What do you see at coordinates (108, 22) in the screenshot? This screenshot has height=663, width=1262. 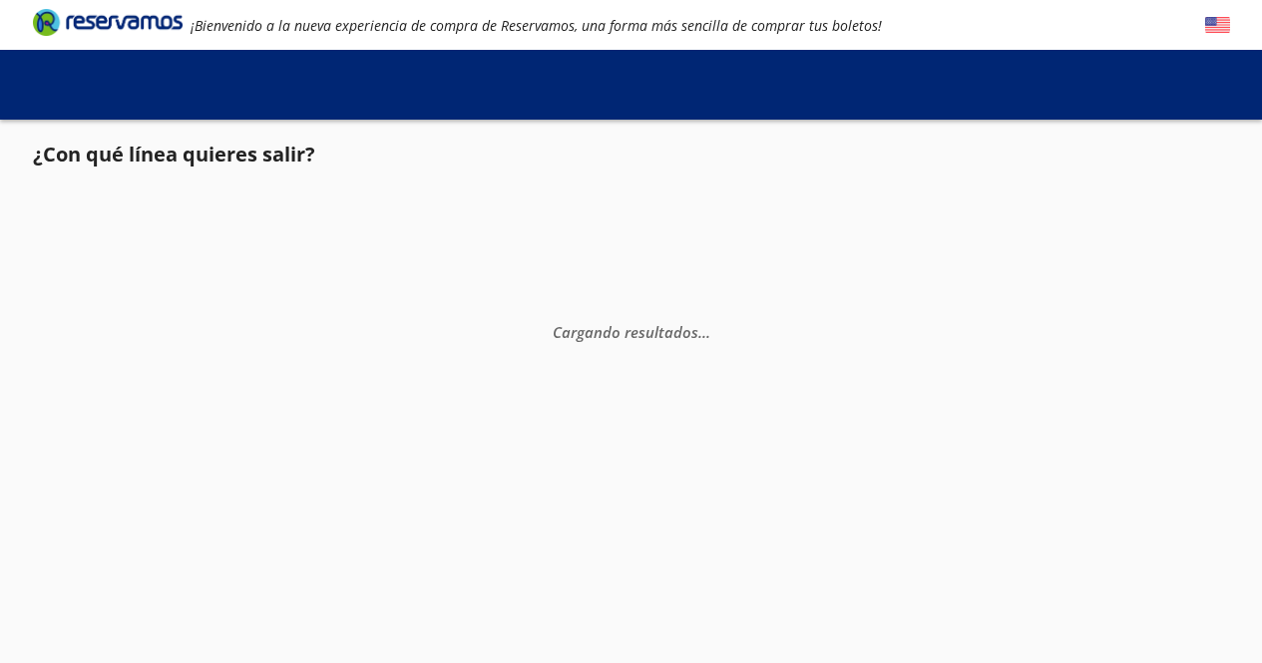 I see `i: Brand Logo` at bounding box center [108, 22].